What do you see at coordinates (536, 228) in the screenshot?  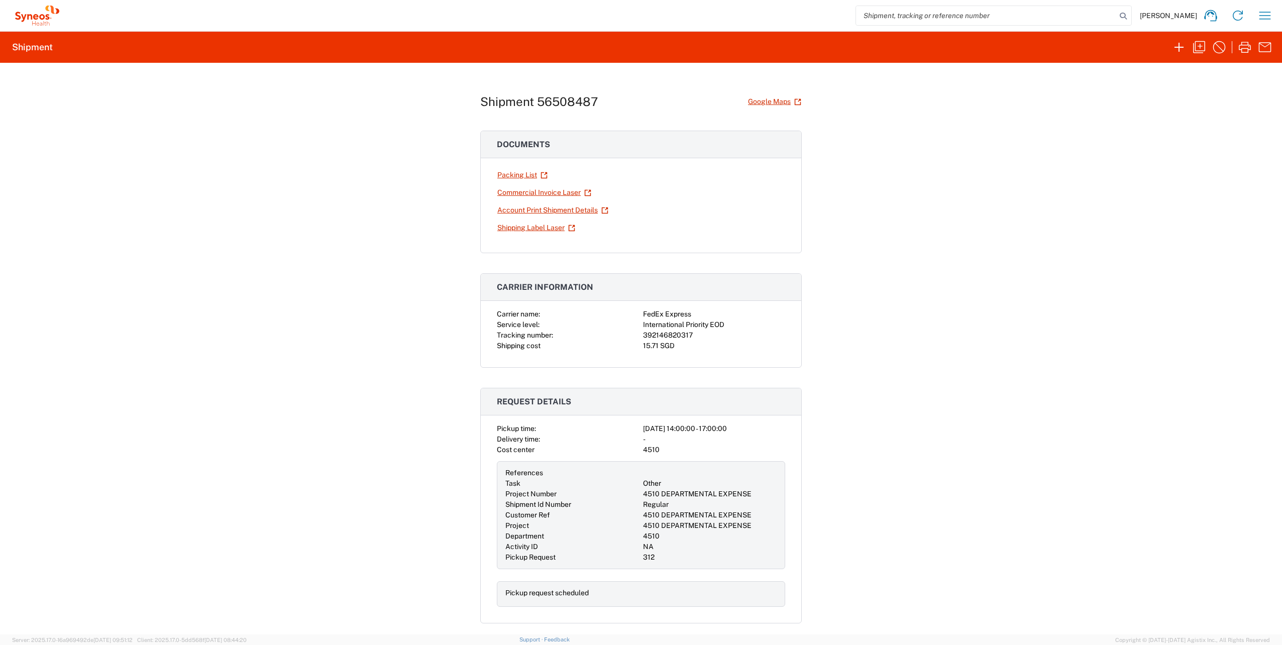 I see `a: Shipping Label Laser` at bounding box center [536, 228].